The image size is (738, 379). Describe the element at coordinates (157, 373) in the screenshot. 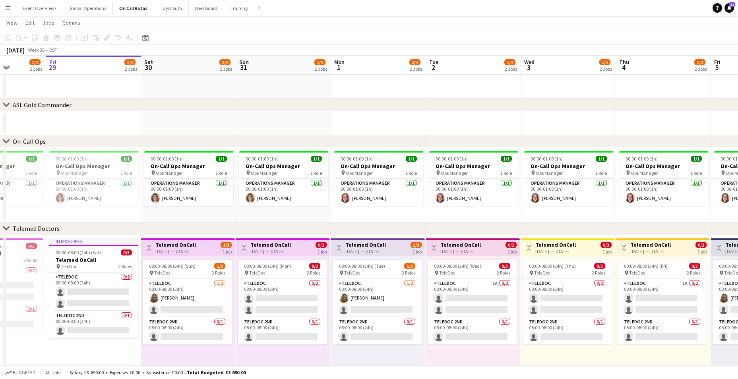

I see `div: Salary £3 690.00 + Expenses £0.00 + Subsistence £0.00 =` at that location.